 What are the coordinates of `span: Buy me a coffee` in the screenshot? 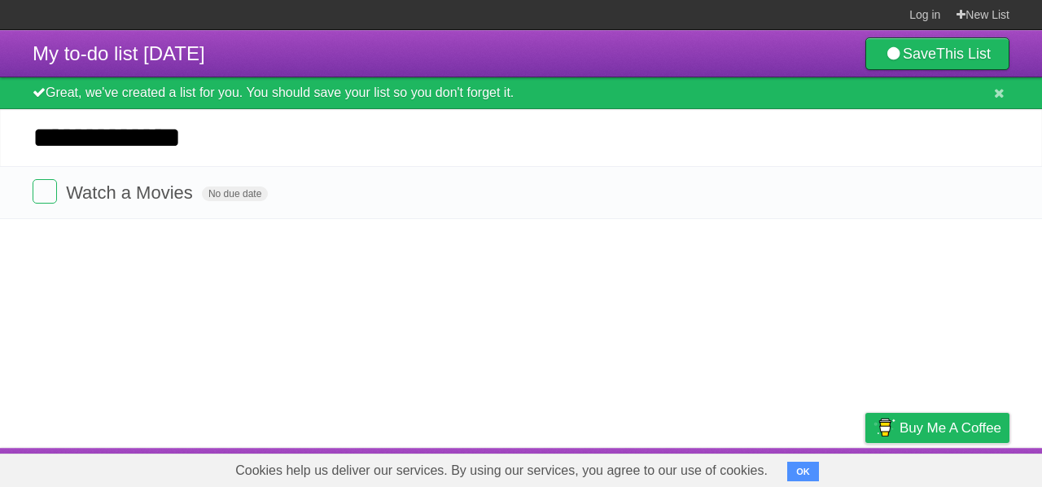 It's located at (950, 427).